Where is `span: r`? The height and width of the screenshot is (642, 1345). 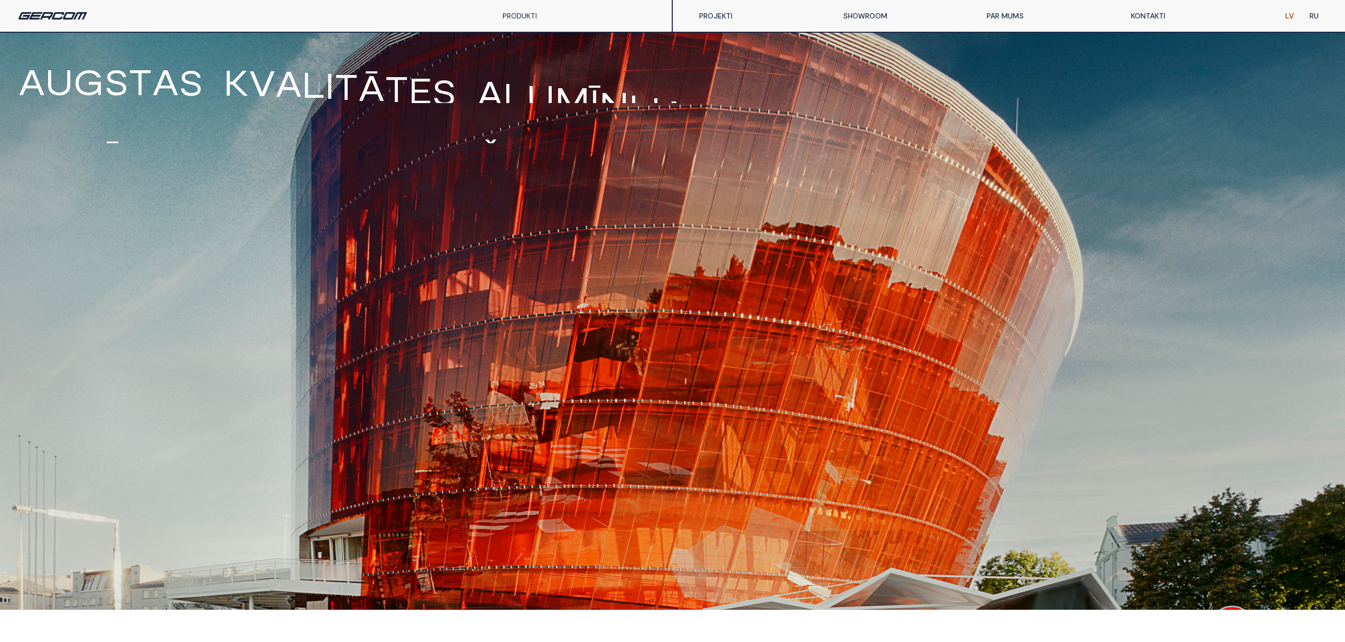
span: r is located at coordinates (856, 117).